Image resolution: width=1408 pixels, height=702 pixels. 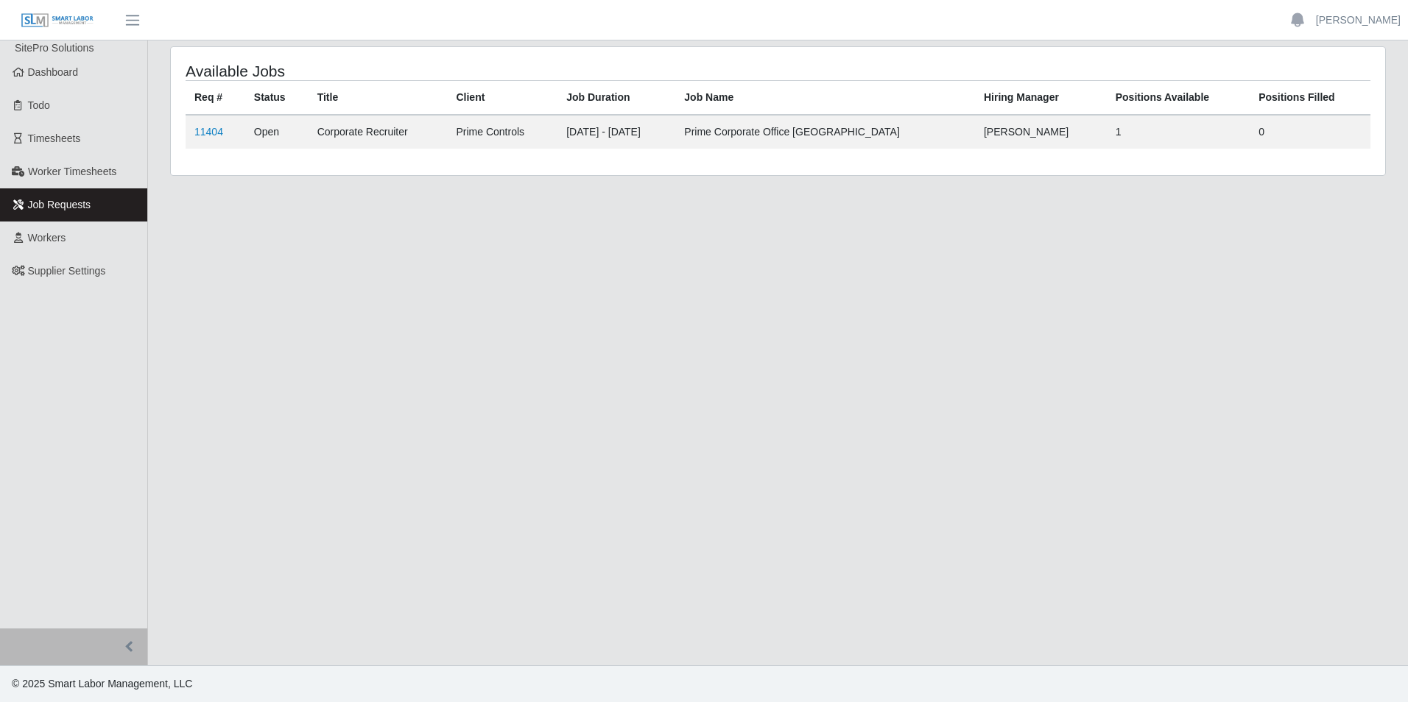 What do you see at coordinates (502, 132) in the screenshot?
I see `td: Prime Controls` at bounding box center [502, 132].